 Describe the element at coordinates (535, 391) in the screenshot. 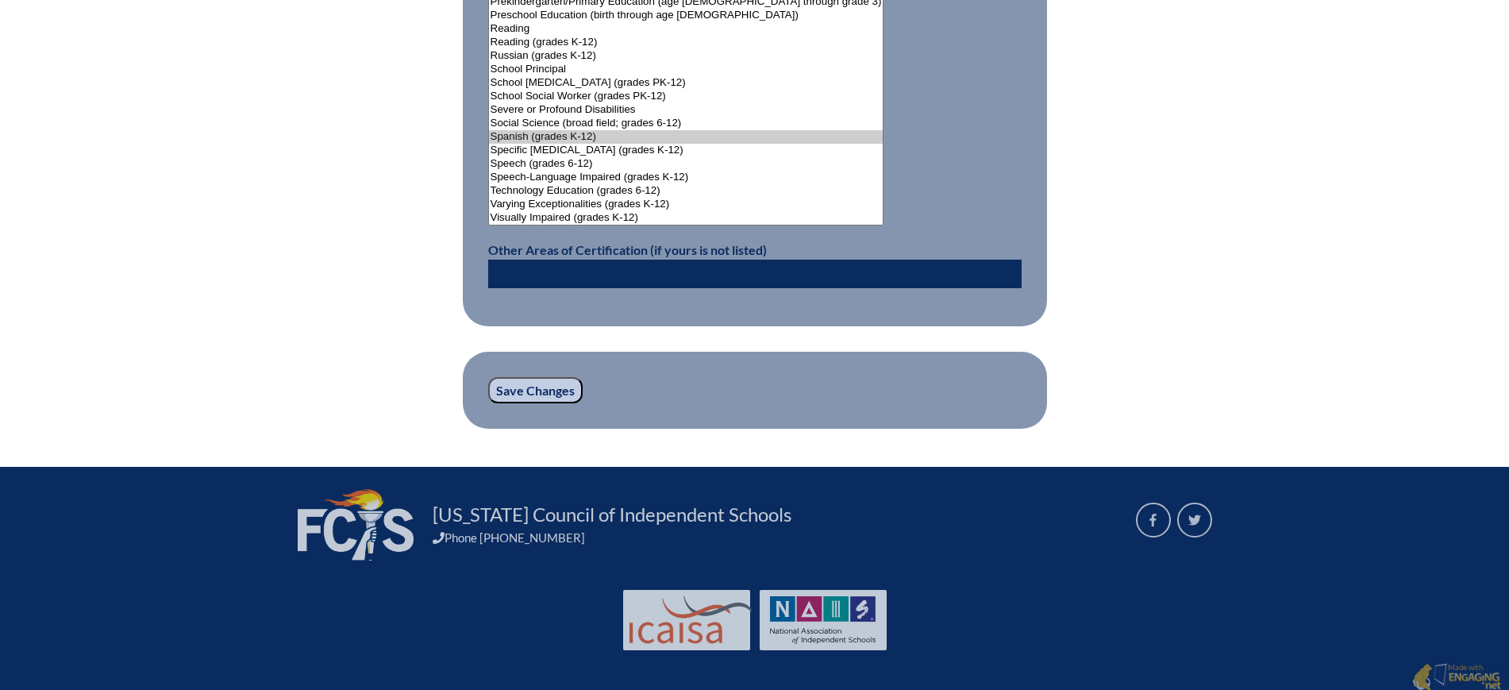

I see `input: Save Changes` at that location.